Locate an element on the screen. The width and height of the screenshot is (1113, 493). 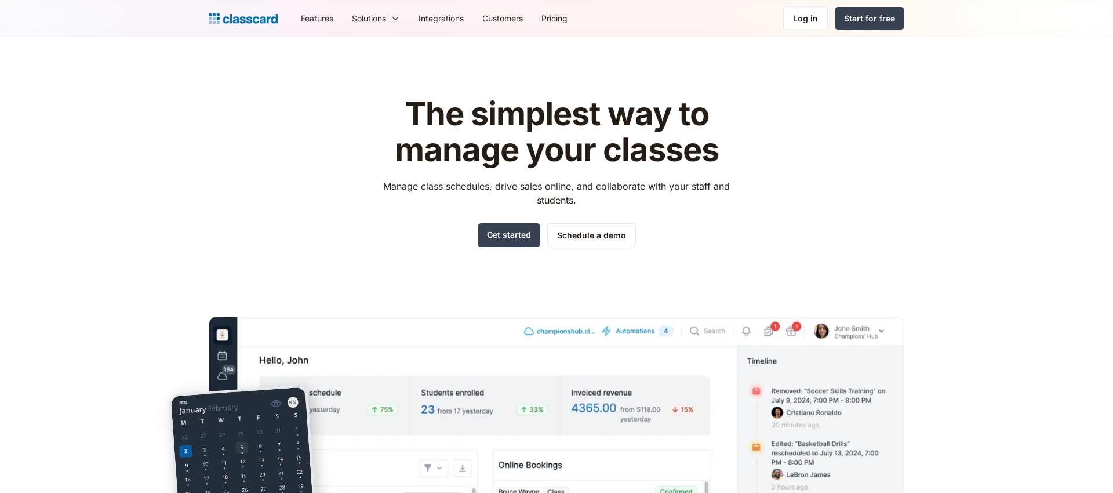
div: Start for free is located at coordinates (869, 18).